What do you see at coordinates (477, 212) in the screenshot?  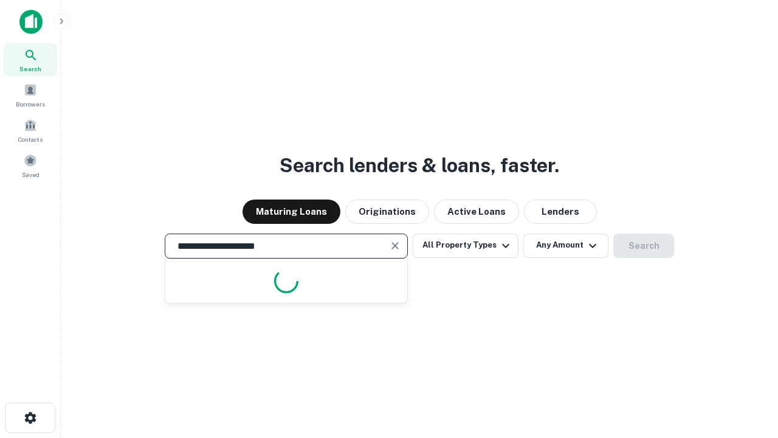 I see `button: Active Loans` at bounding box center [477, 212].